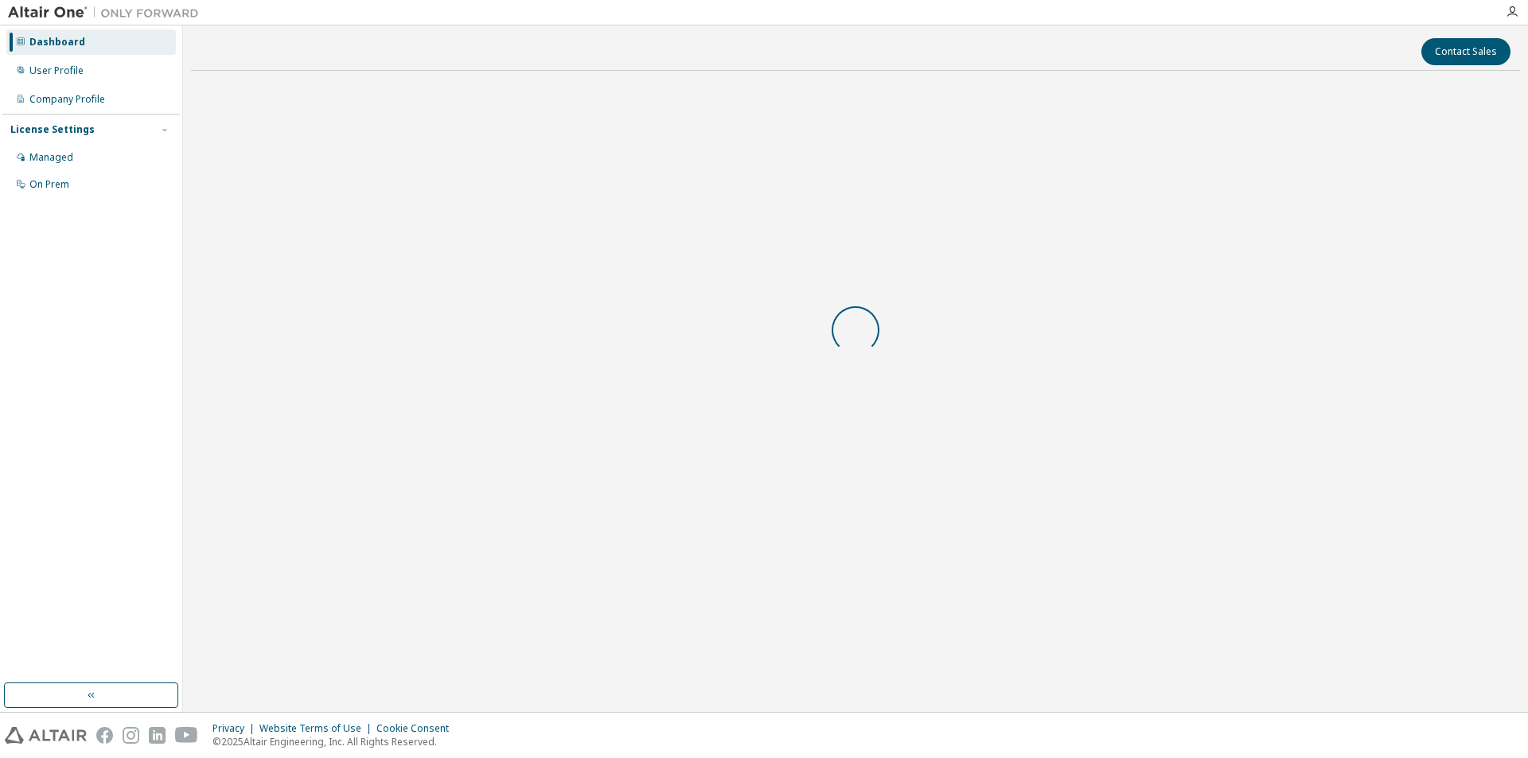 This screenshot has height=758, width=1528. Describe the element at coordinates (53, 130) in the screenshot. I see `div: License Settings` at that location.